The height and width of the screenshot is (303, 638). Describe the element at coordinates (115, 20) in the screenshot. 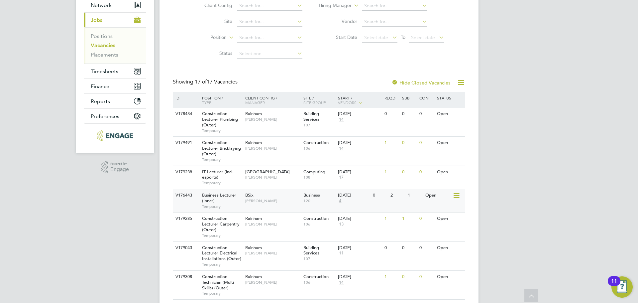

I see `button: Jobs` at that location.